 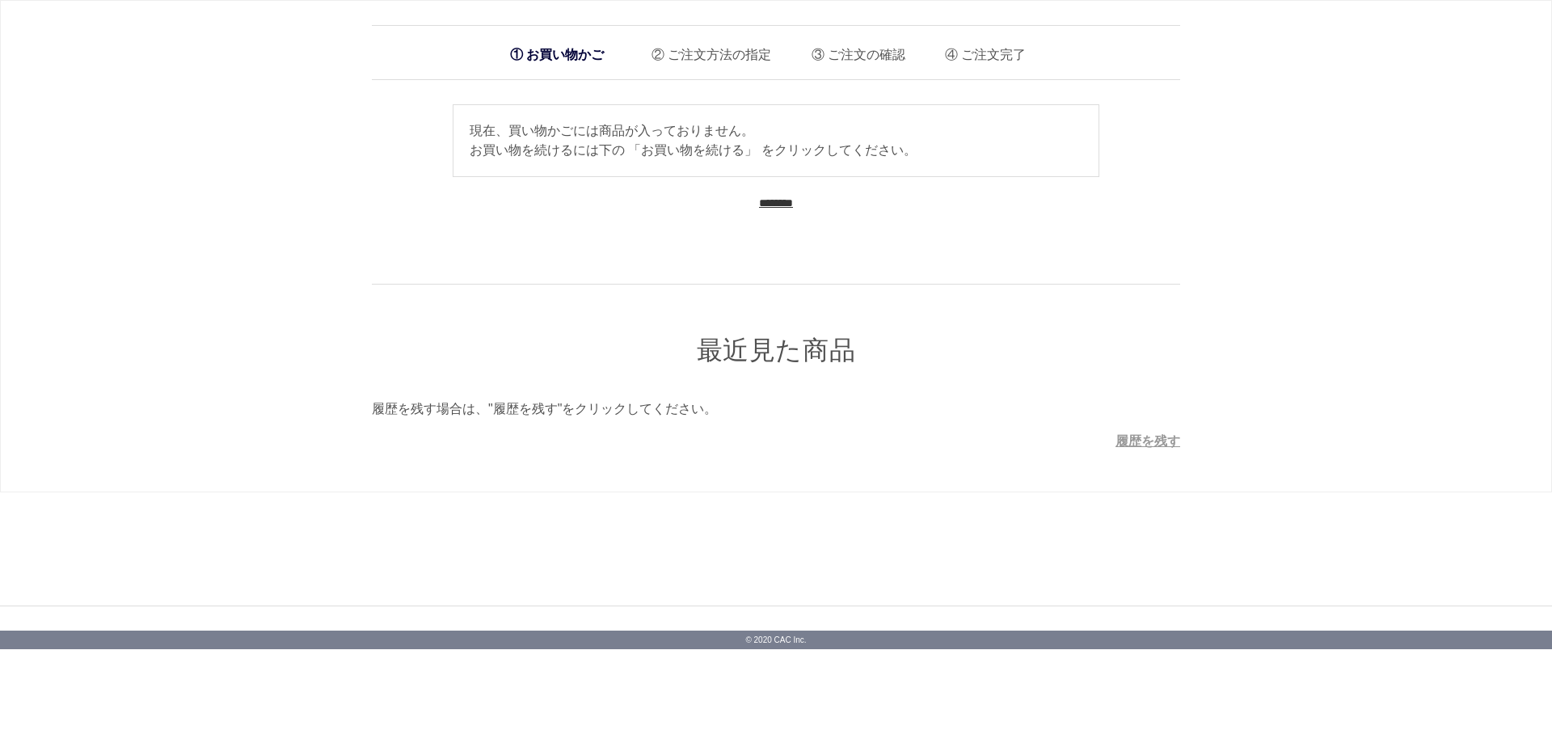 I want to click on div: 最近見た商品, so click(x=776, y=326).